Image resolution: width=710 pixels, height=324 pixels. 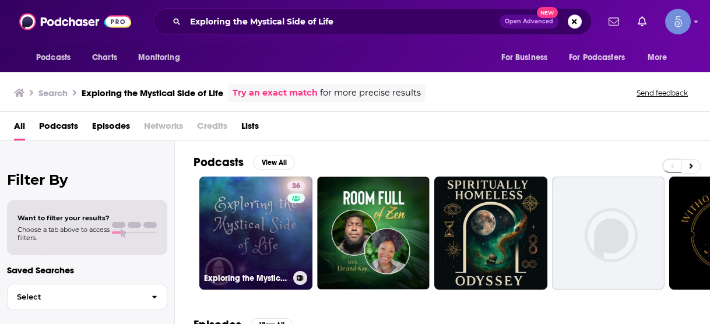 I want to click on span: New, so click(x=548, y=12).